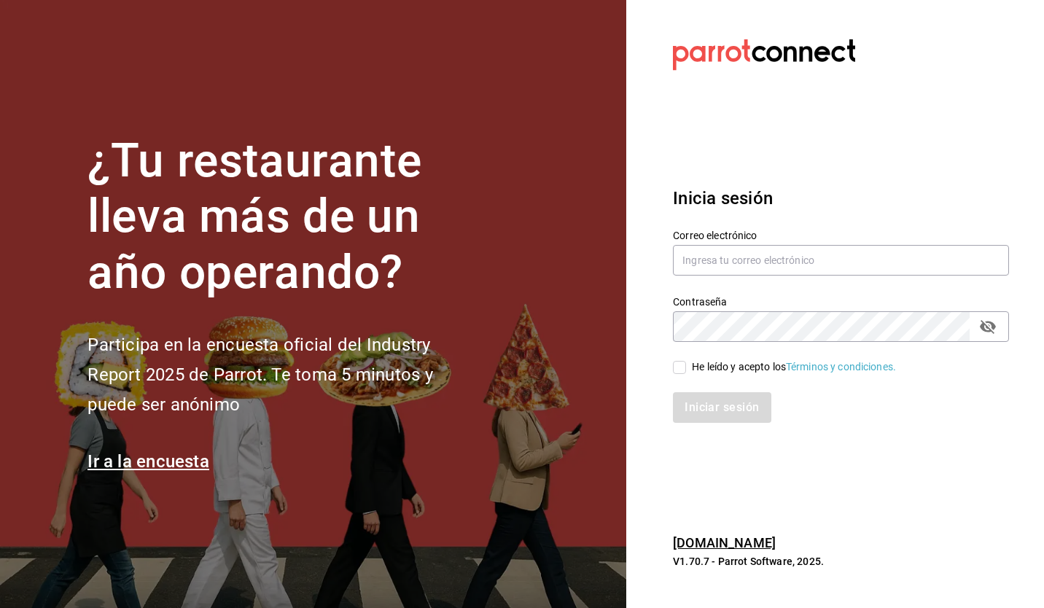 The height and width of the screenshot is (608, 1044). I want to click on h3: Inicia sesión, so click(840, 198).